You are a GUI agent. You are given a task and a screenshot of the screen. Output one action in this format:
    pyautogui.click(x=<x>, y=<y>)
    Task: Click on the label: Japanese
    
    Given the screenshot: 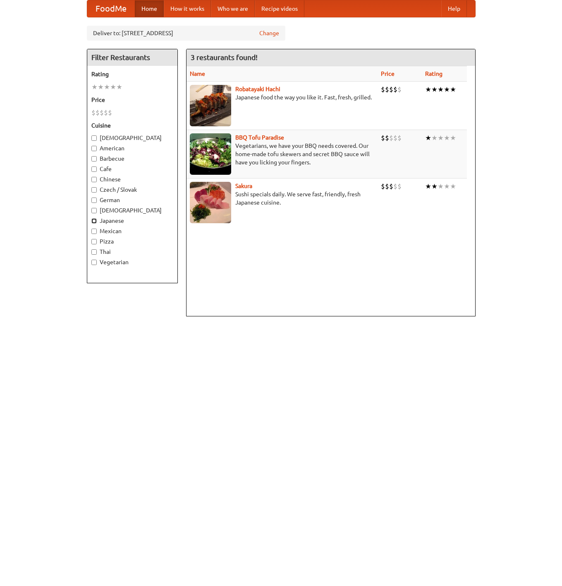 What is the action you would take?
    pyautogui.click(x=132, y=221)
    